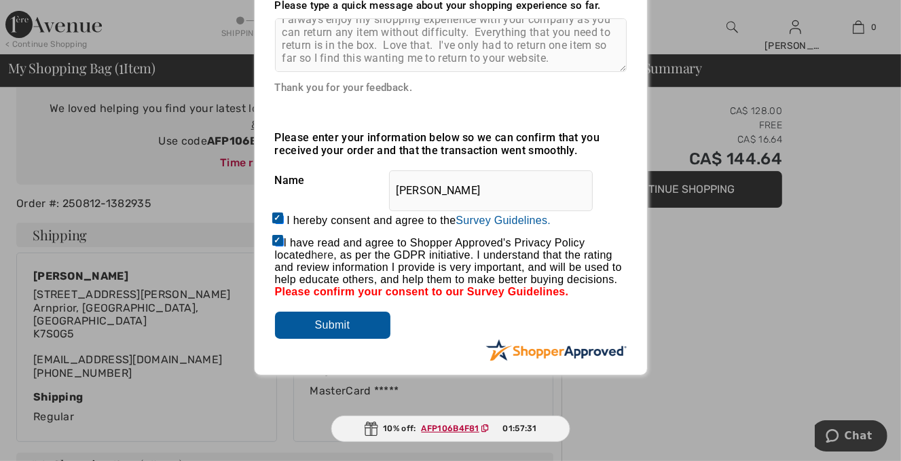 The height and width of the screenshot is (461, 901). What do you see at coordinates (448, 261) in the screenshot?
I see `span: I have read and agree to Shopper Approved's Privacy Policy located , as per the GDPR initiative. ...` at bounding box center [448, 261].